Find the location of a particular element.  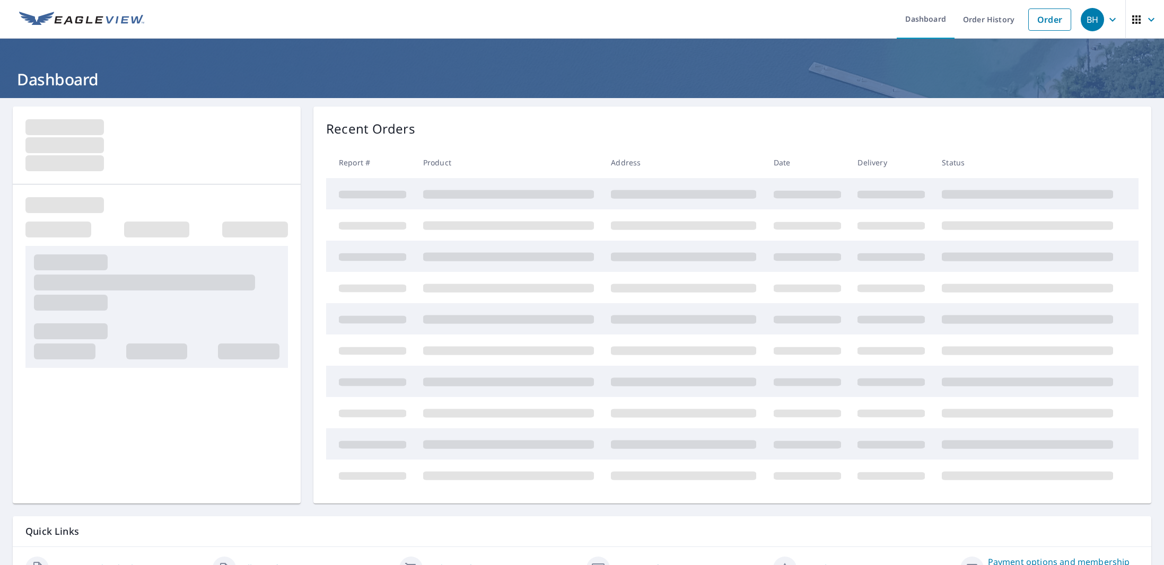

th: Delivery is located at coordinates (891, 162).